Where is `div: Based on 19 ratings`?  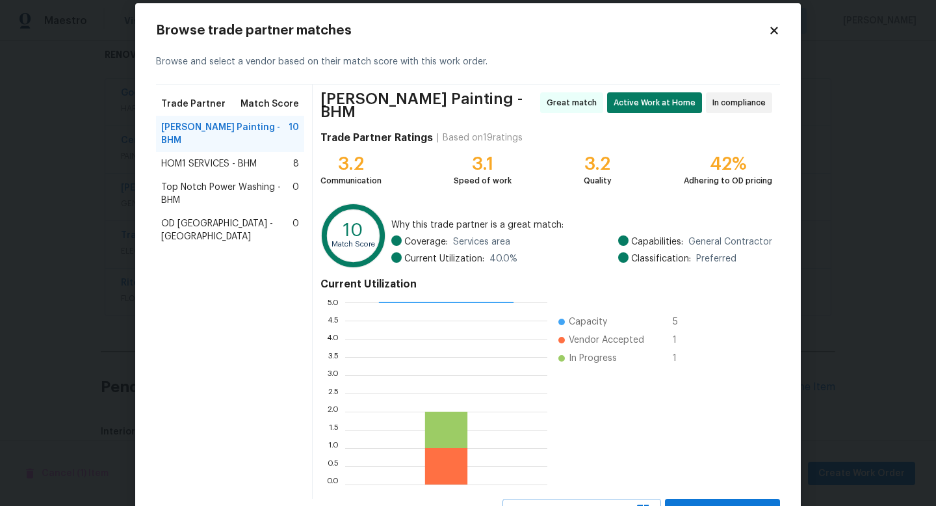
div: Based on 19 ratings is located at coordinates (482, 138).